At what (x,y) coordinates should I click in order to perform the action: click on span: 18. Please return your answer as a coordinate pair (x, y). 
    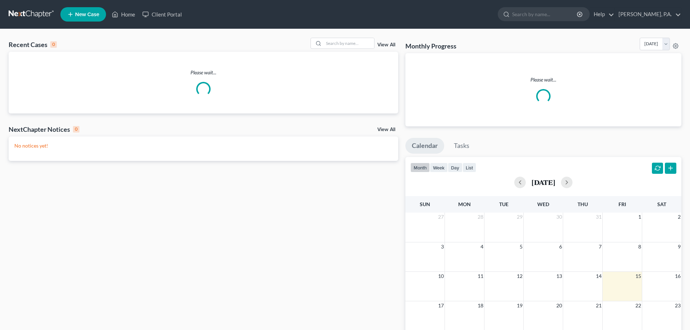
    Looking at the image, I should click on (481, 306).